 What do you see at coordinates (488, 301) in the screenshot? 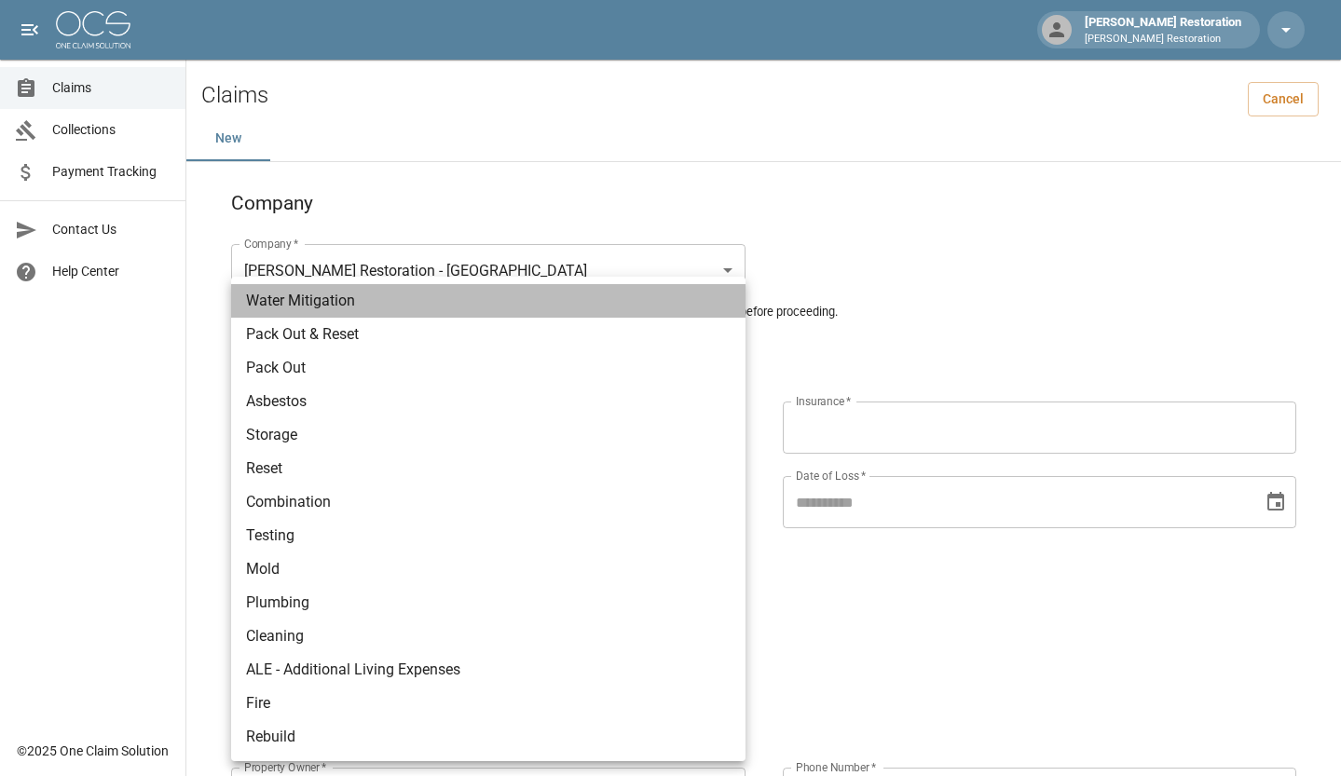
I see `li: Water Mitigation` at bounding box center [488, 301].